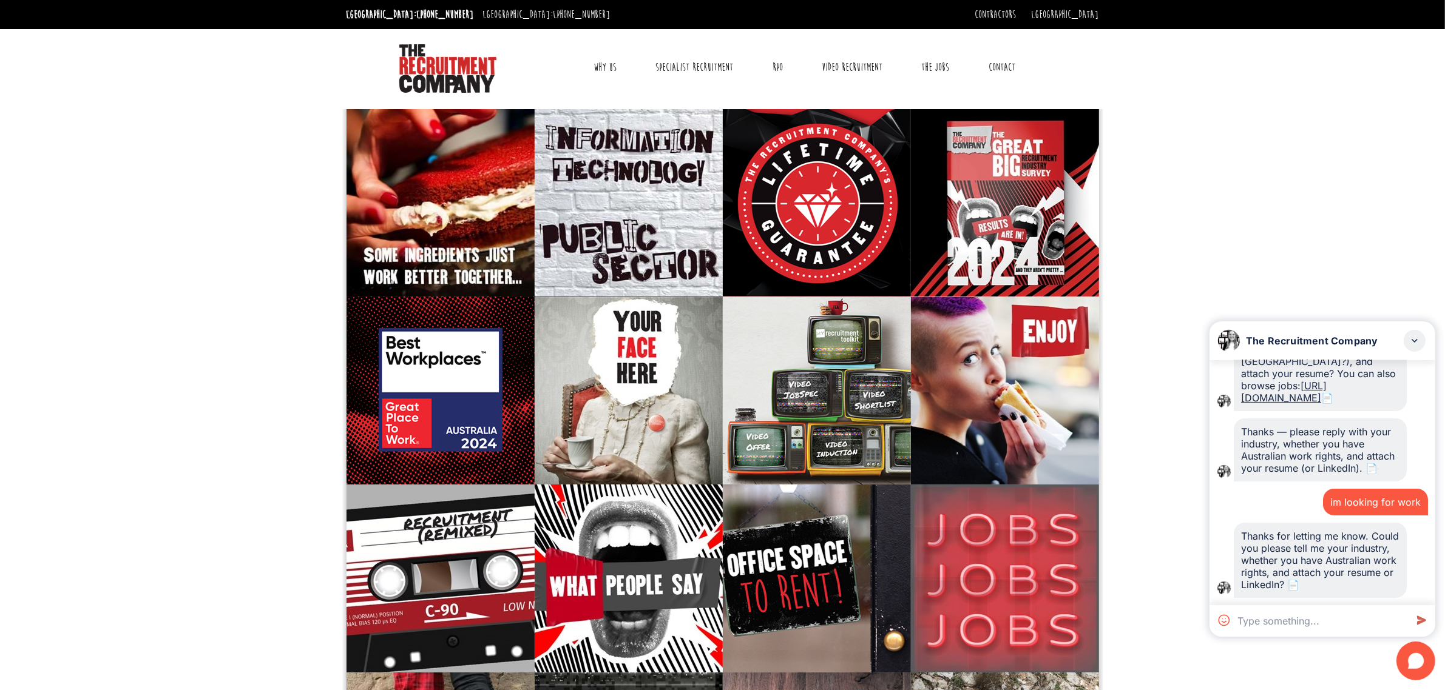  Describe the element at coordinates (996, 15) in the screenshot. I see `a: Contractors` at that location.